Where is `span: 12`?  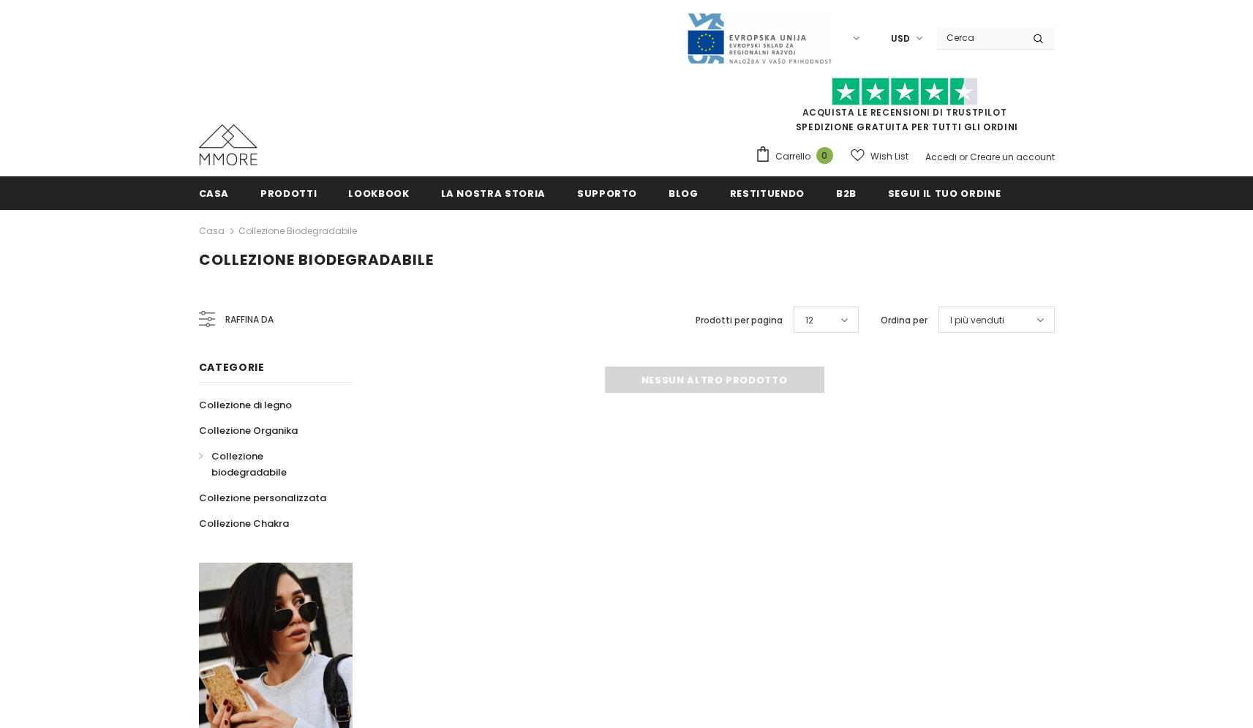
span: 12 is located at coordinates (809, 320).